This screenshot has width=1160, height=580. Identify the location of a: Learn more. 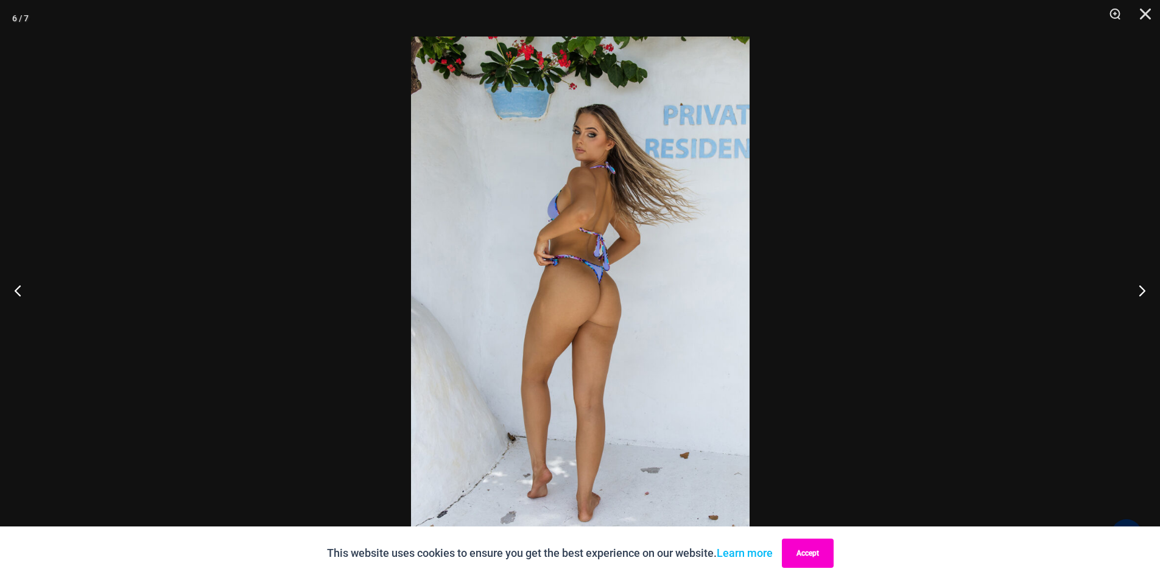
(745, 553).